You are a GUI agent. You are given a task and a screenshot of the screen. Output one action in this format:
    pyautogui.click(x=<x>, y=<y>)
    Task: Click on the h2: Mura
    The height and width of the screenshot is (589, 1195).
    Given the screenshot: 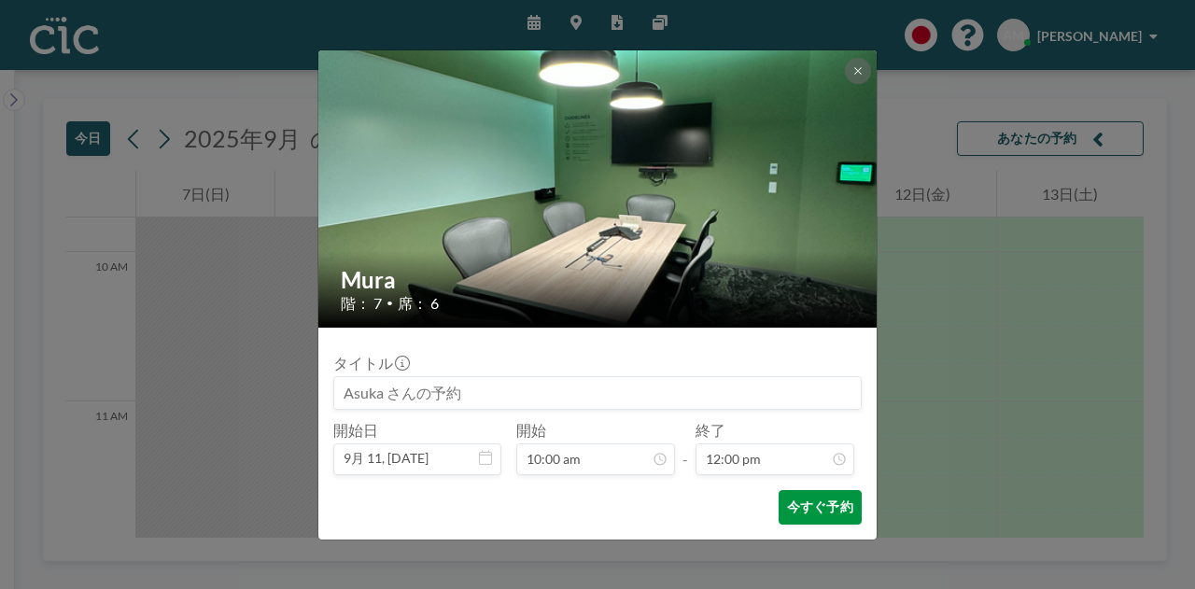 What is the action you would take?
    pyautogui.click(x=598, y=280)
    